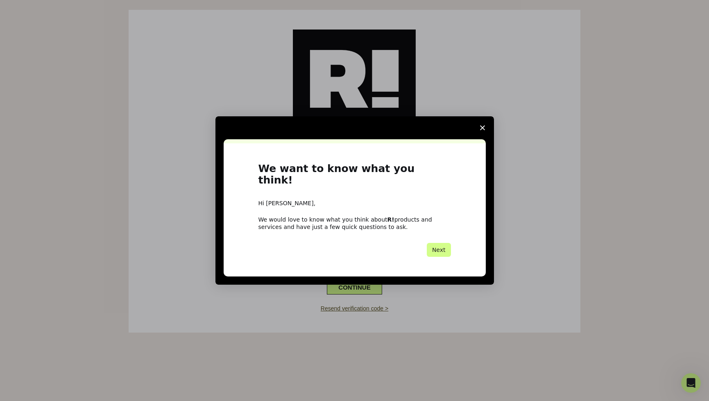  I want to click on b: R!, so click(391, 220).